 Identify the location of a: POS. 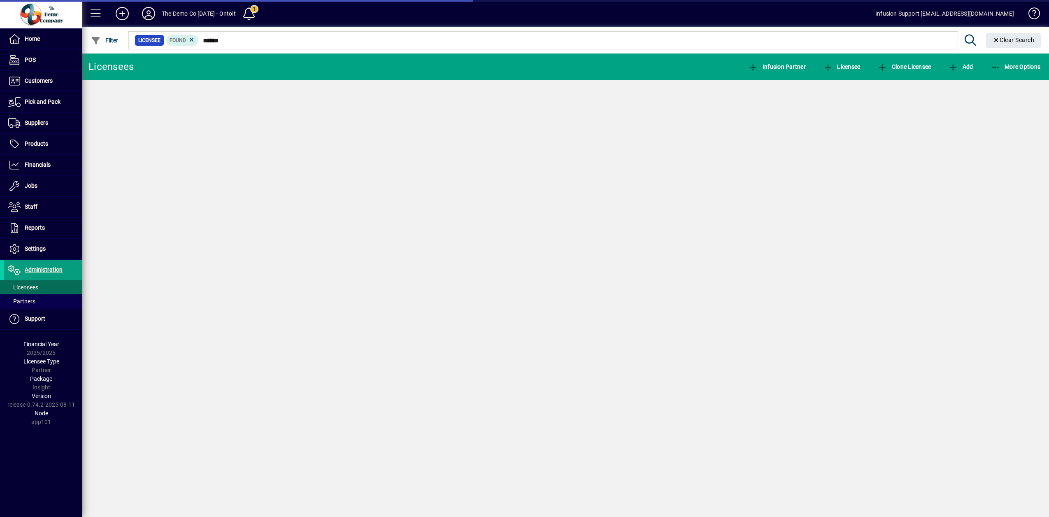
(43, 60).